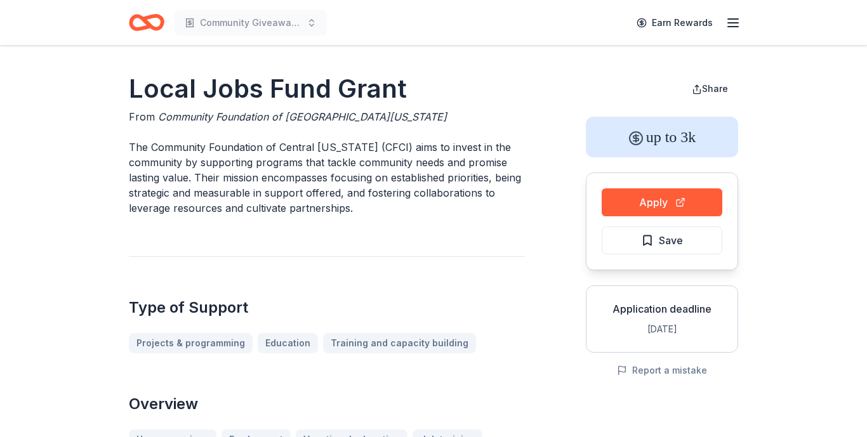 This screenshot has width=867, height=437. What do you see at coordinates (662, 370) in the screenshot?
I see `button: Report a mistake` at bounding box center [662, 370].